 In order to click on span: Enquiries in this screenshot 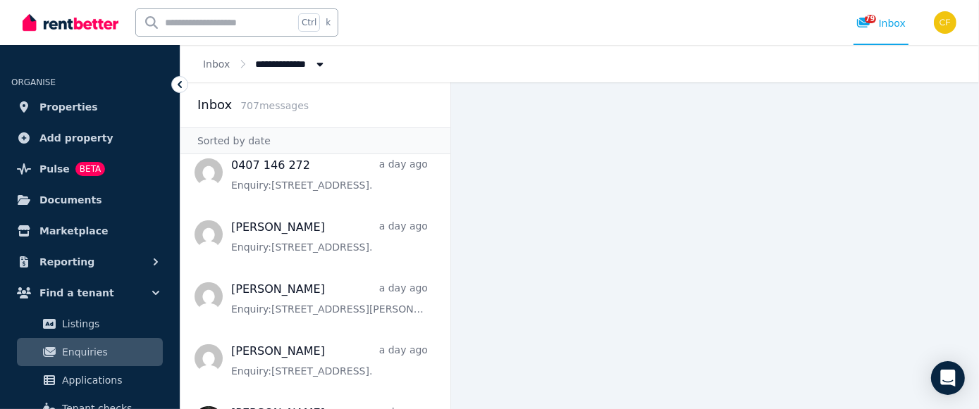, I will do `click(109, 352)`.